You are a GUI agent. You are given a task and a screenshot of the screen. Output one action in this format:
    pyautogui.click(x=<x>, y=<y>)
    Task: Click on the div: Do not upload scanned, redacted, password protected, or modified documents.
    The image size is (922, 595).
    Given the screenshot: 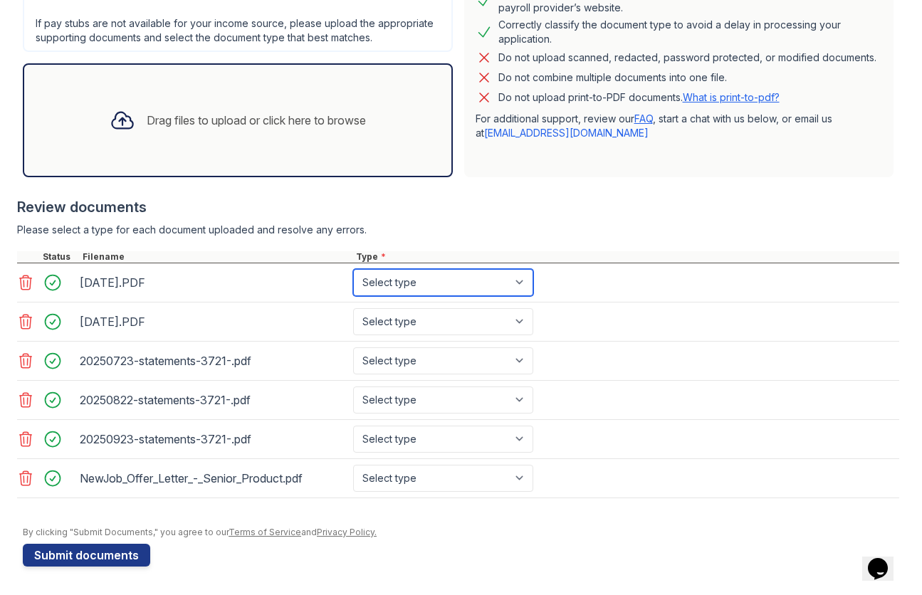 What is the action you would take?
    pyautogui.click(x=687, y=58)
    